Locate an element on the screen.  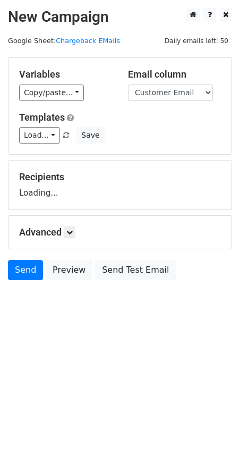
span: Daily emails left: 50 is located at coordinates (197, 41).